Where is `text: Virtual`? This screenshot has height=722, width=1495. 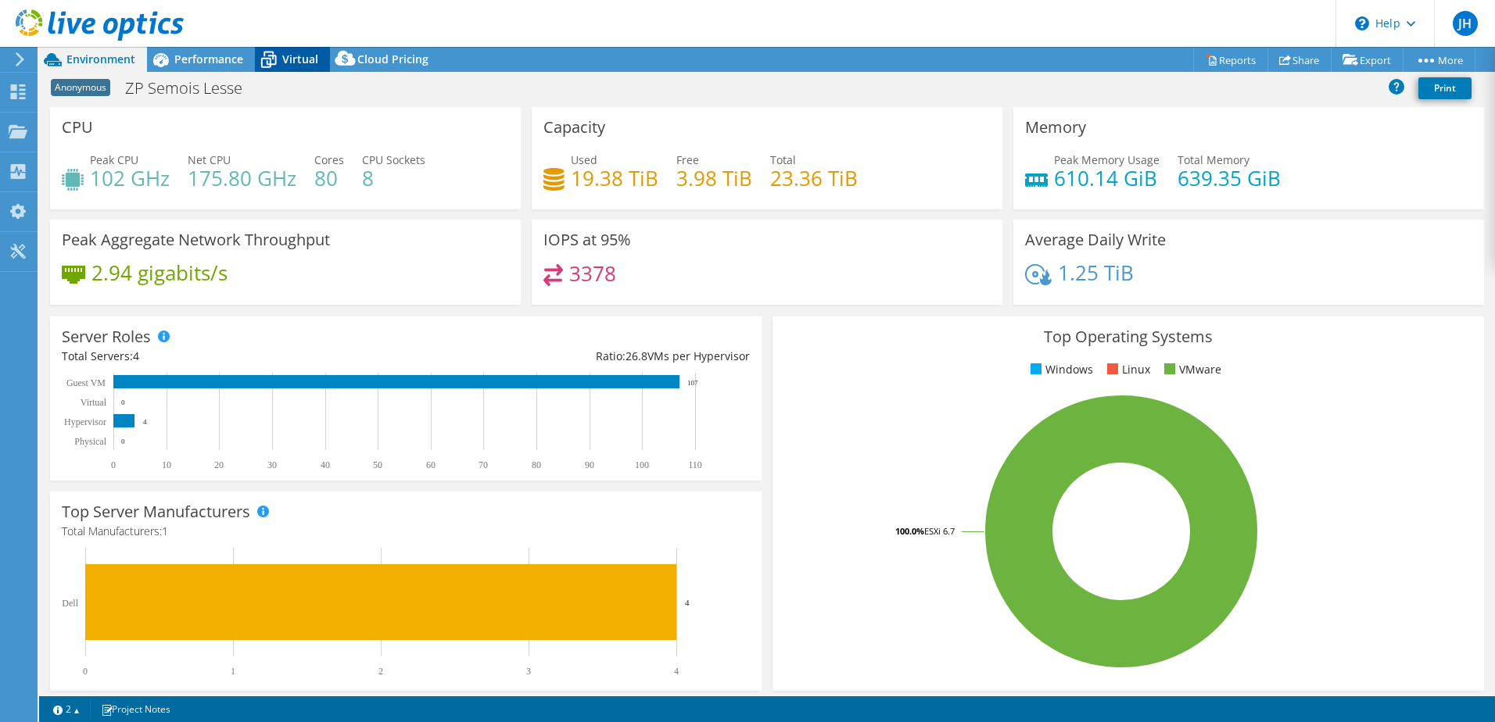
text: Virtual is located at coordinates (94, 403).